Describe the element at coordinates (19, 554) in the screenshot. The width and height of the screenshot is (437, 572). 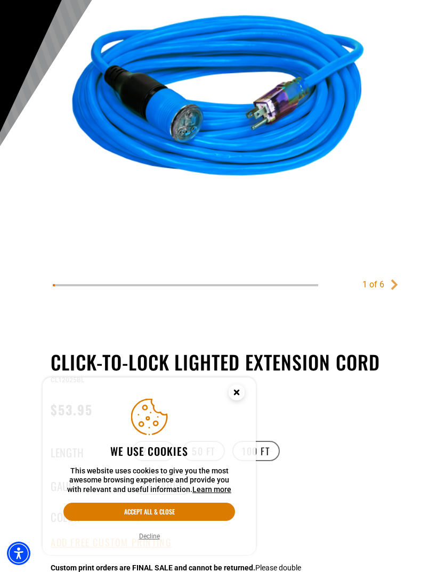
I see `div: Accessibility Menu` at that location.